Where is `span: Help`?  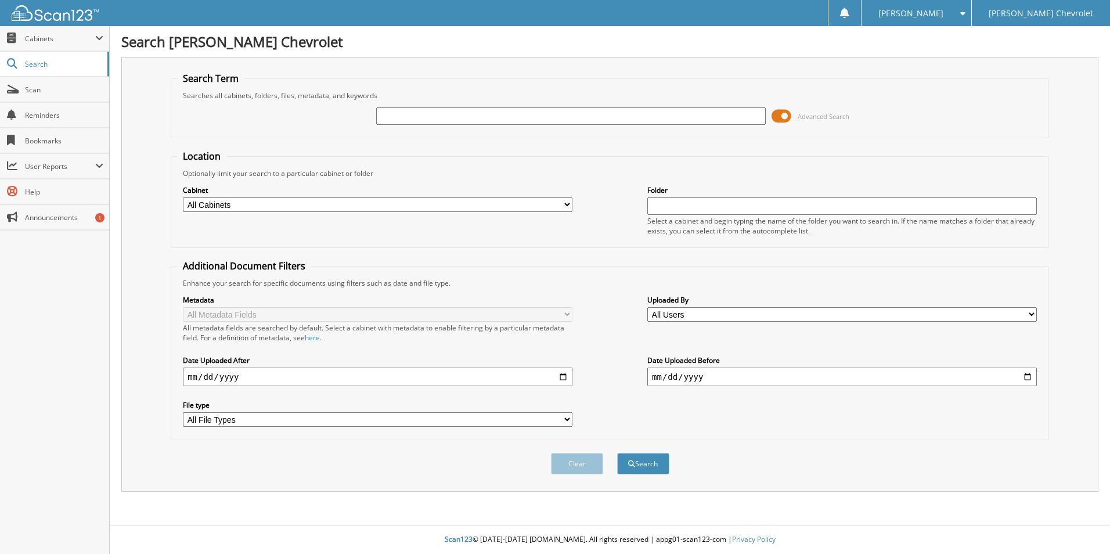 span: Help is located at coordinates (64, 192).